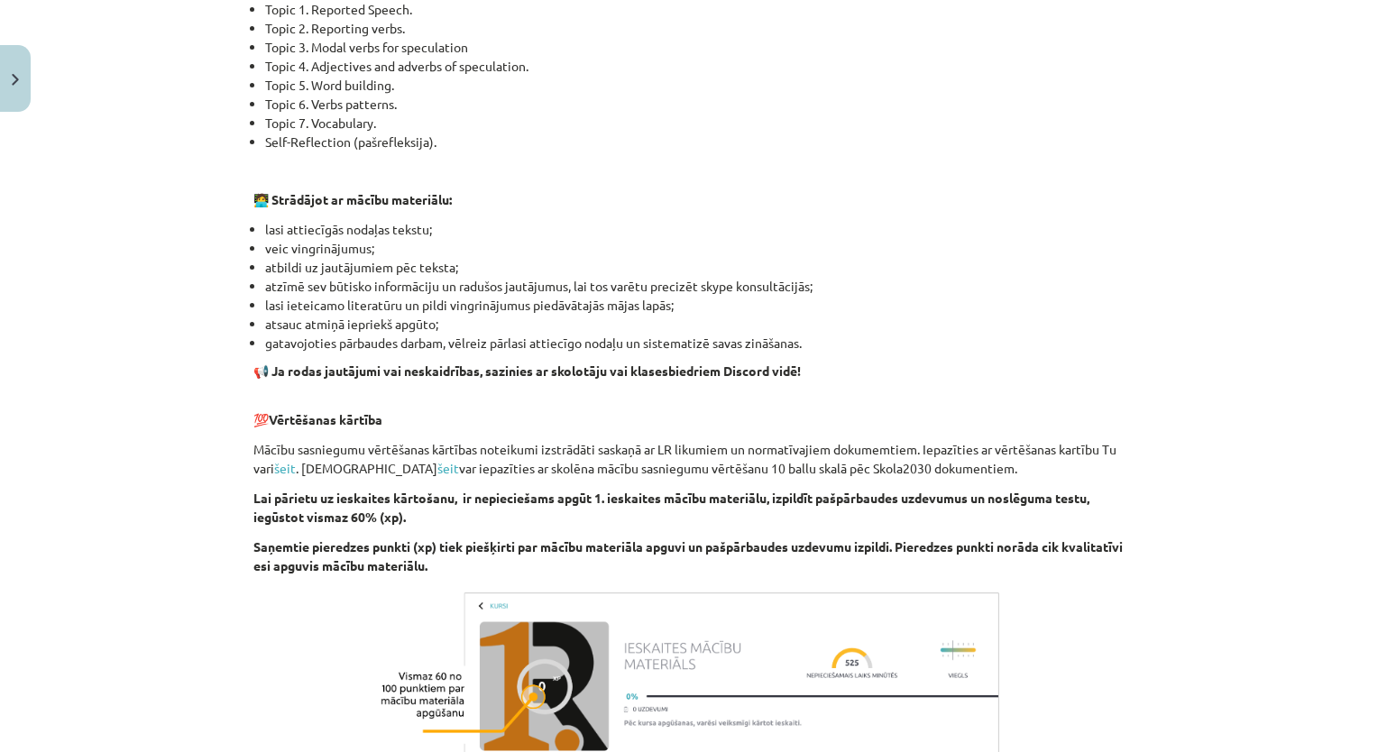 This screenshot has height=752, width=1378. Describe the element at coordinates (694, 28) in the screenshot. I see `li: Topic 2. Reporting verbs.` at that location.